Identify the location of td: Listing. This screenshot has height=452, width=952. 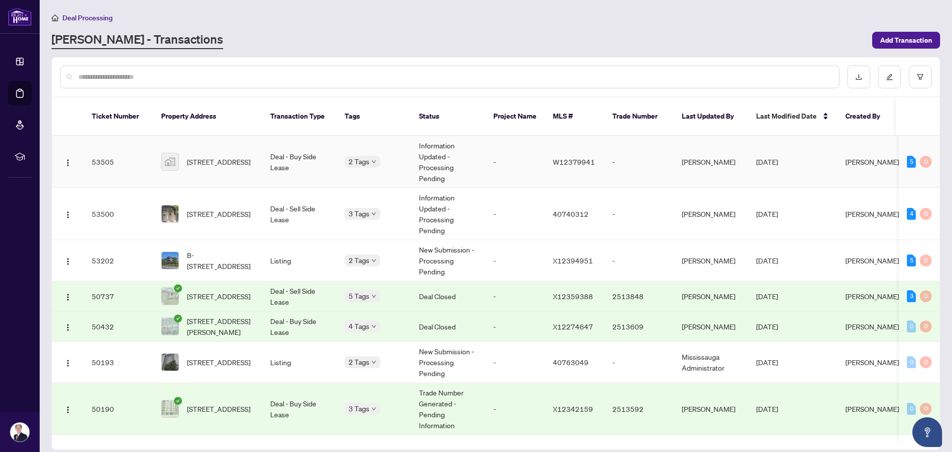
(300, 260).